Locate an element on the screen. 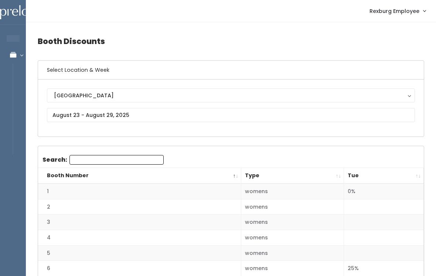 The width and height of the screenshot is (436, 276). h6: Select Location & Week is located at coordinates (231, 70).